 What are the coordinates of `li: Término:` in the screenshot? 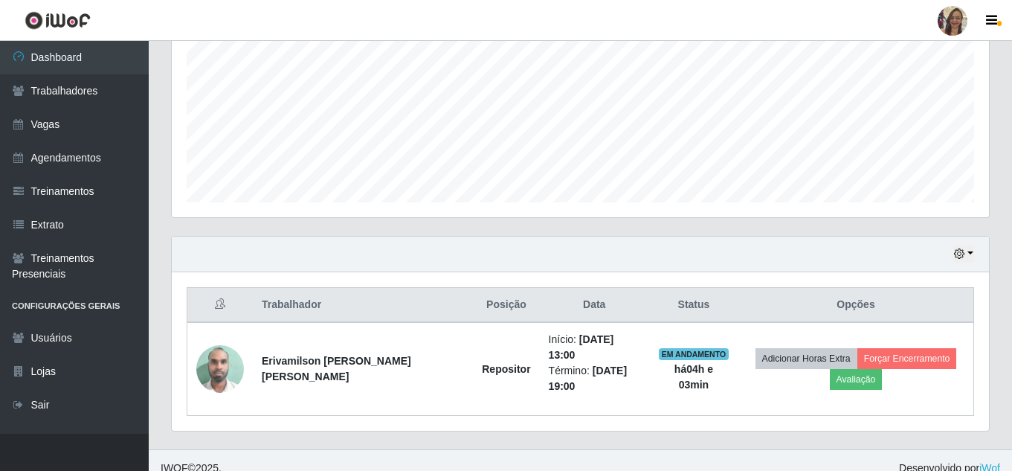 It's located at (594, 378).